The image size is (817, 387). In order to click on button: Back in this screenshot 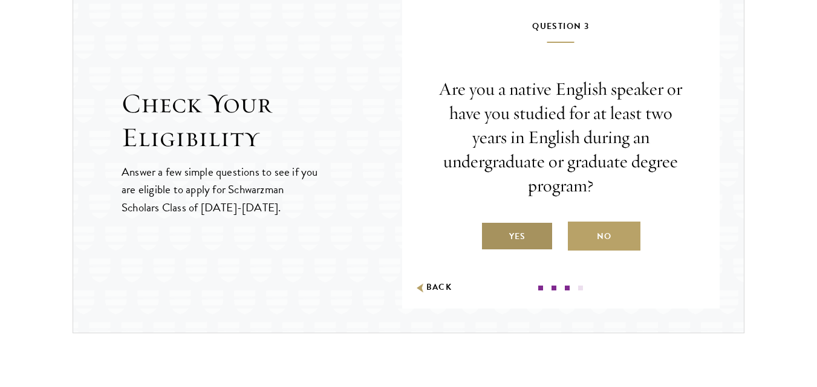, I will do `click(433, 288)`.